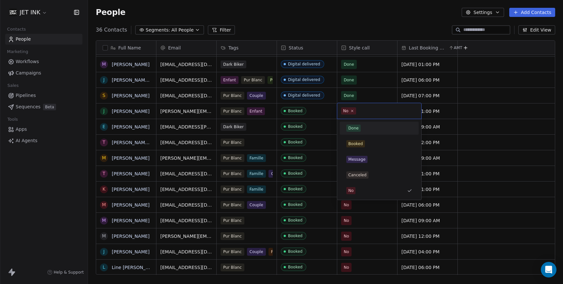 This screenshot has width=563, height=284. What do you see at coordinates (379, 160) in the screenshot?
I see `div: Suggestions` at bounding box center [379, 160].